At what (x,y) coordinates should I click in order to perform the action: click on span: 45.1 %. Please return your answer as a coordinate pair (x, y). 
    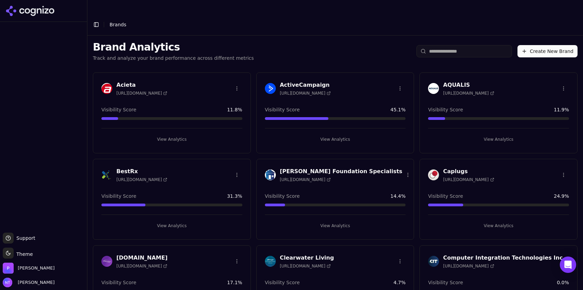
    Looking at the image, I should click on (398, 109).